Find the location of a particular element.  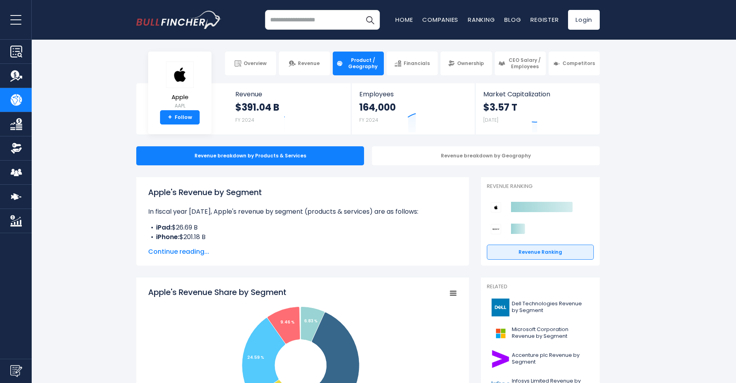

img: bullfincher logo is located at coordinates (179, 20).